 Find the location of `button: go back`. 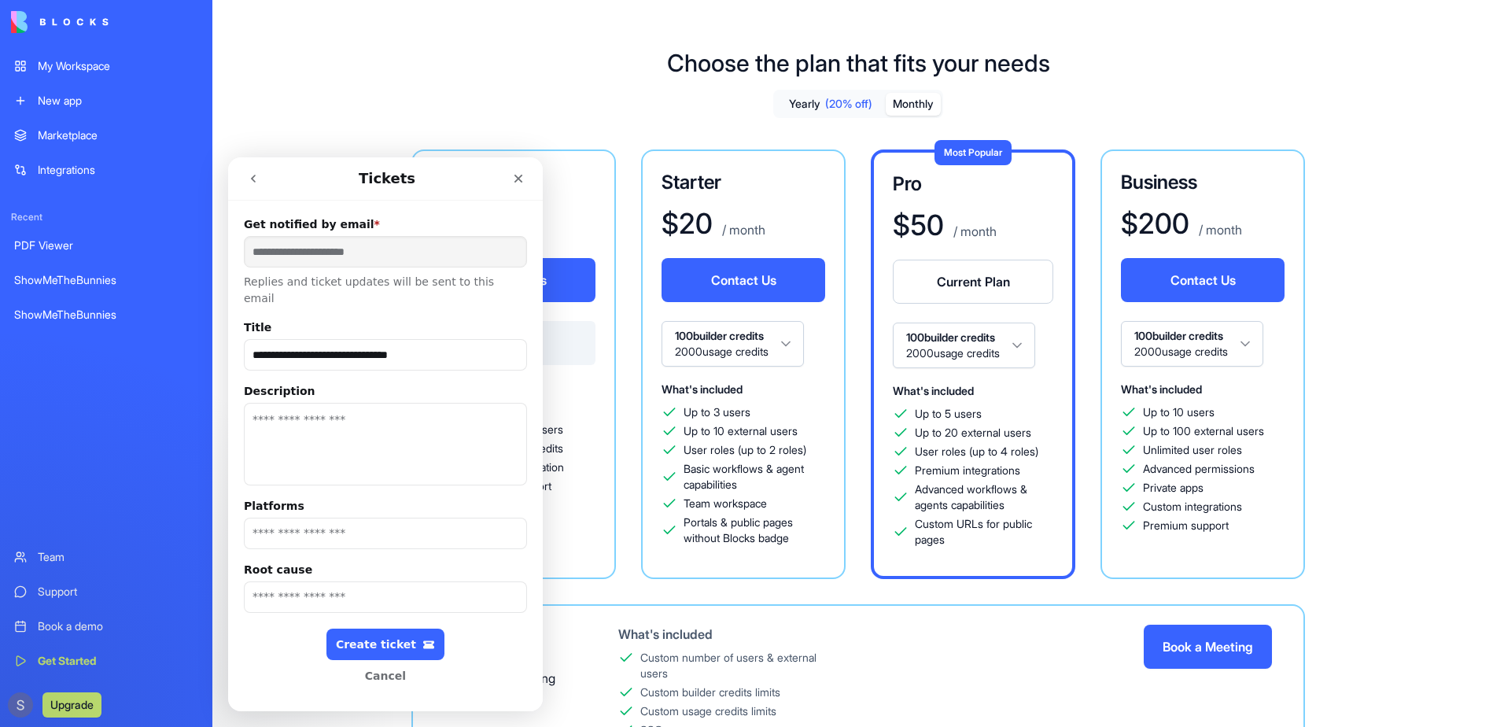

button: go back is located at coordinates (25, 21).